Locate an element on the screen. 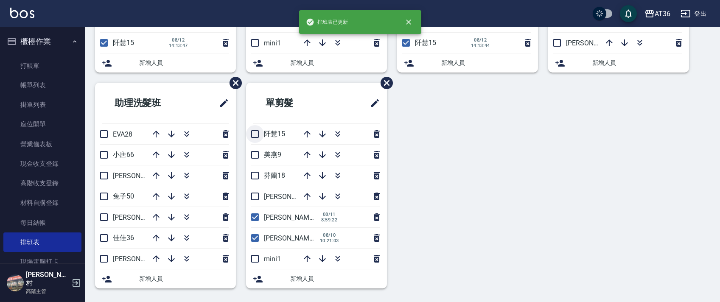 This screenshot has height=302, width=720. a: 材料自購登錄 is located at coordinates (42, 203).